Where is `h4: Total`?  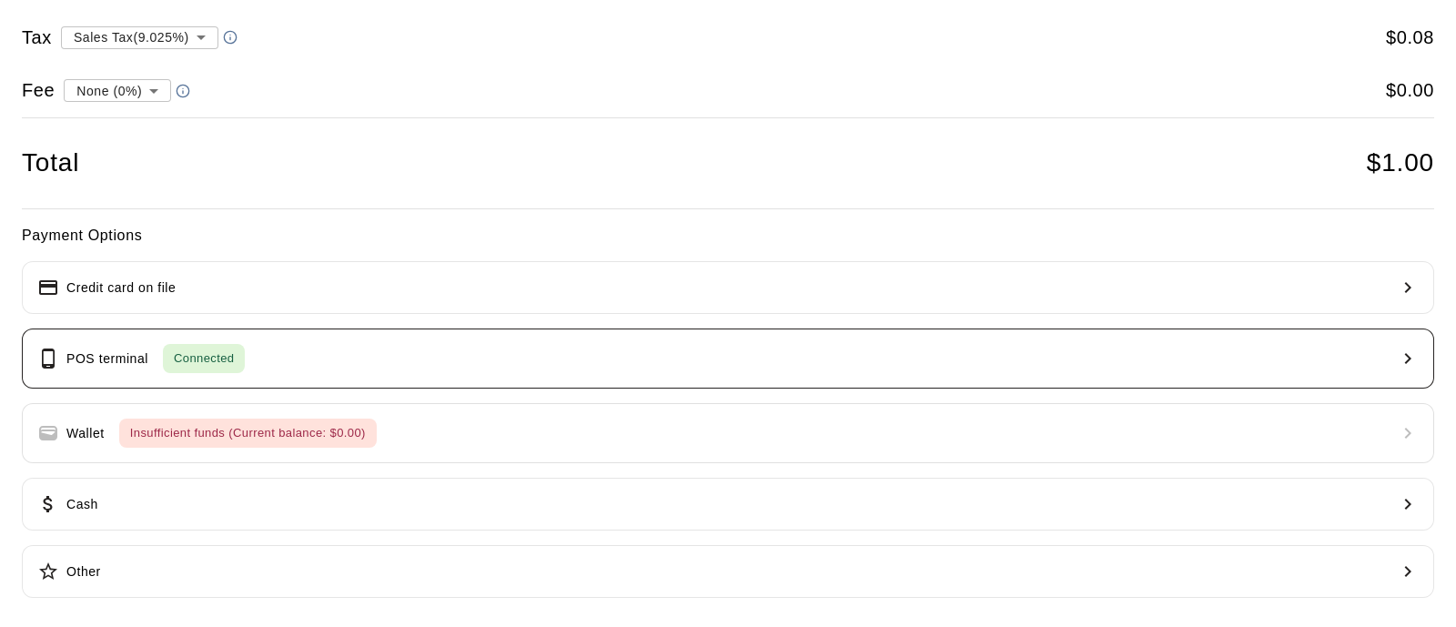
h4: Total is located at coordinates (50, 163).